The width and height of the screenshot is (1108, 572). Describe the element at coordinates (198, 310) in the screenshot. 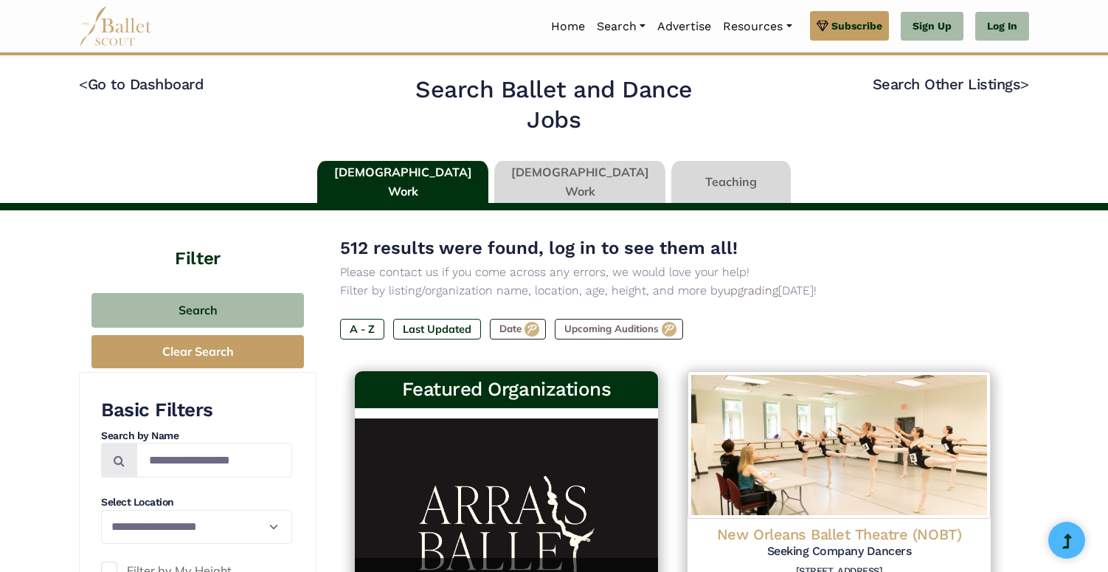

I see `button: Search` at that location.